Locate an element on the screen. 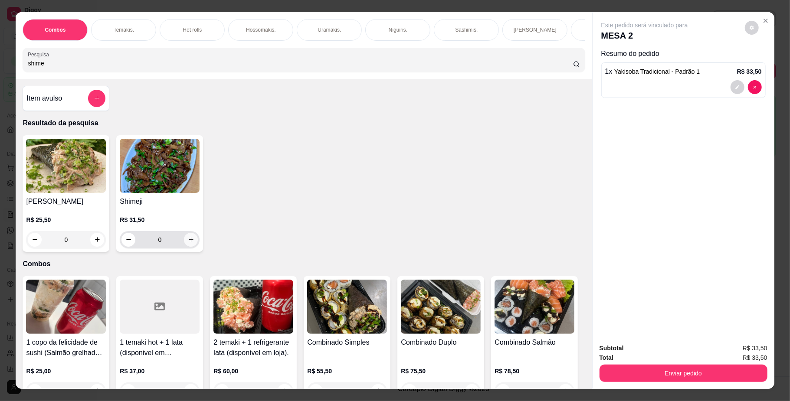  p: R$ 78,50 is located at coordinates (534, 371).